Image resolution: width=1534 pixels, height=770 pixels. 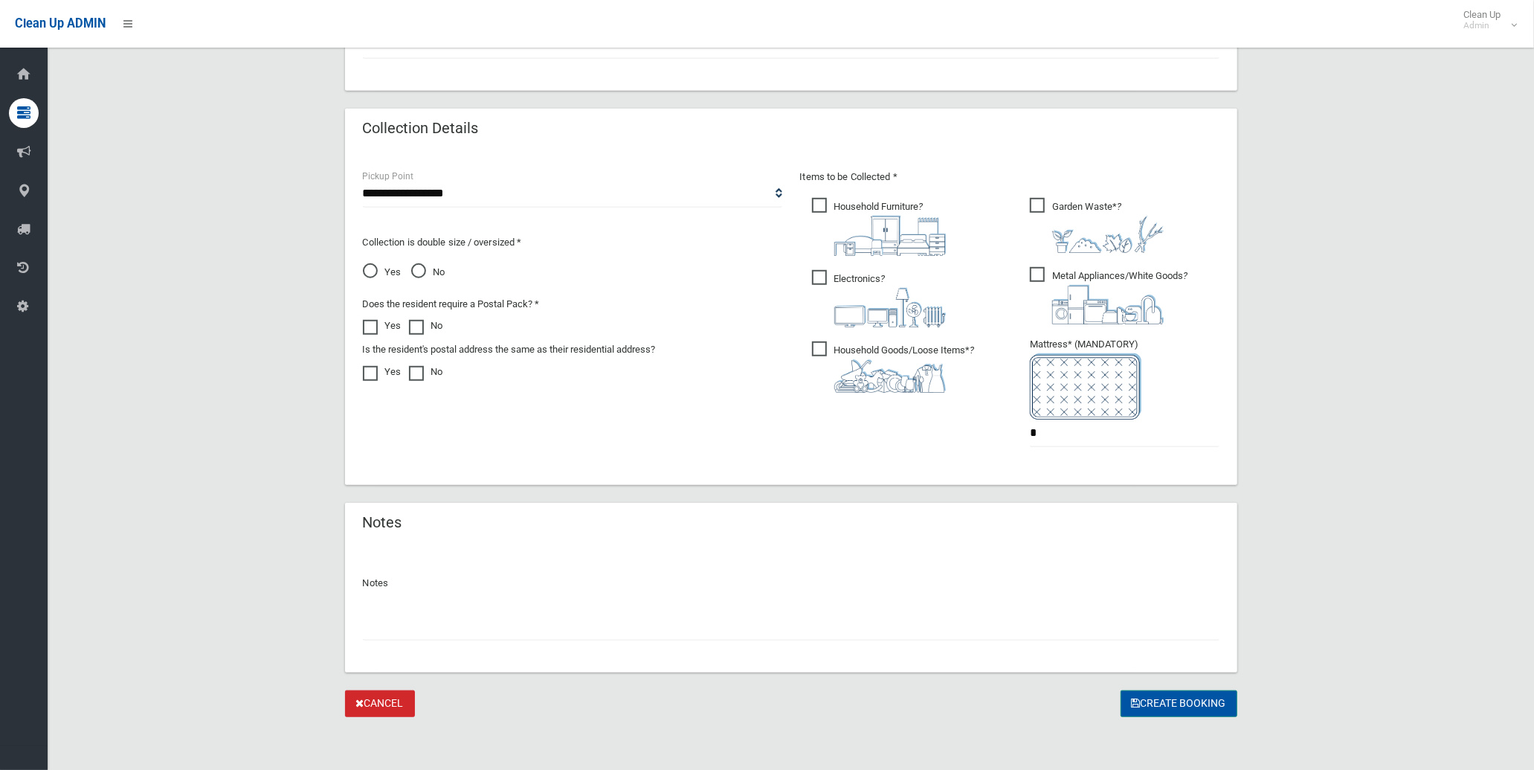 I want to click on small: Admin, so click(x=1482, y=25).